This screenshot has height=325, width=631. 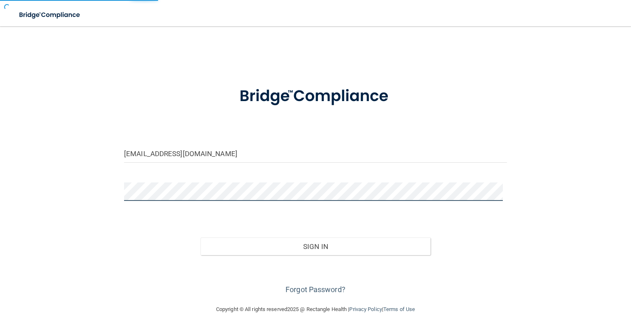 What do you see at coordinates (365, 309) in the screenshot?
I see `a: Privacy Policy` at bounding box center [365, 309].